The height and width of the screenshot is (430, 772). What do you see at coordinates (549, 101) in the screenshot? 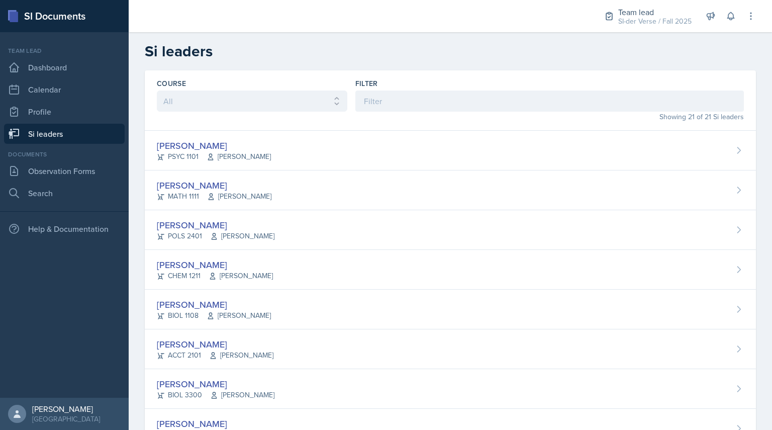
I see `input: Filter` at bounding box center [549, 101].